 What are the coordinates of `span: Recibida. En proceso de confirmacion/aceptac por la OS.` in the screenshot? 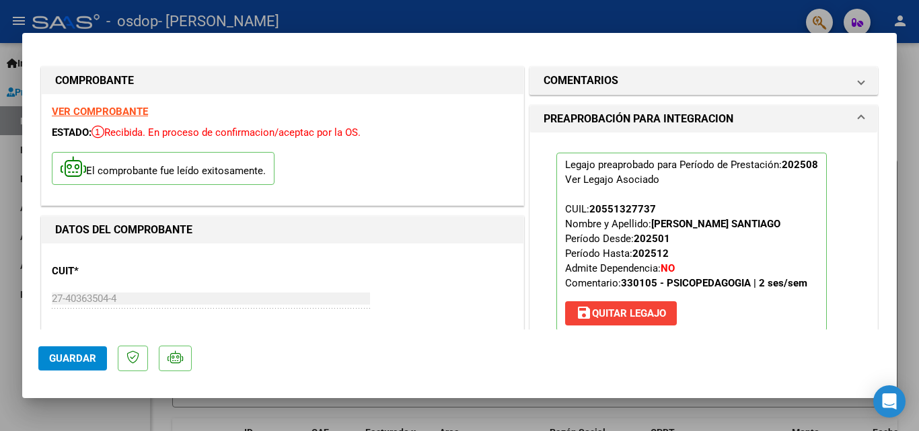 It's located at (226, 133).